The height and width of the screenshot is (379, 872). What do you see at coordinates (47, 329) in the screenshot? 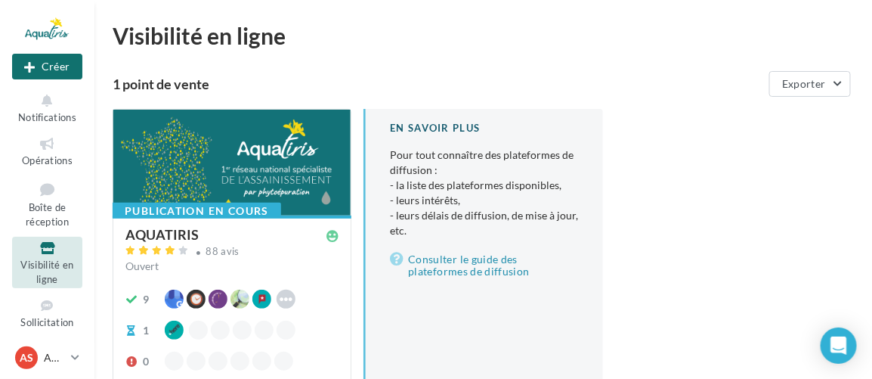
I see `span: Sollicitation d'avis` at bounding box center [47, 329].